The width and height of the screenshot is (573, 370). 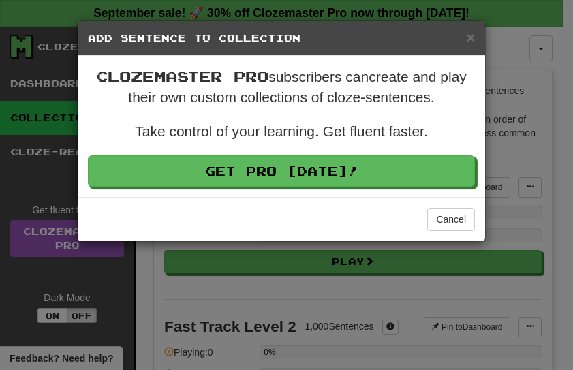 What do you see at coordinates (281, 131) in the screenshot?
I see `p: Take control of your learning. Get fluent faster.` at bounding box center [281, 131].